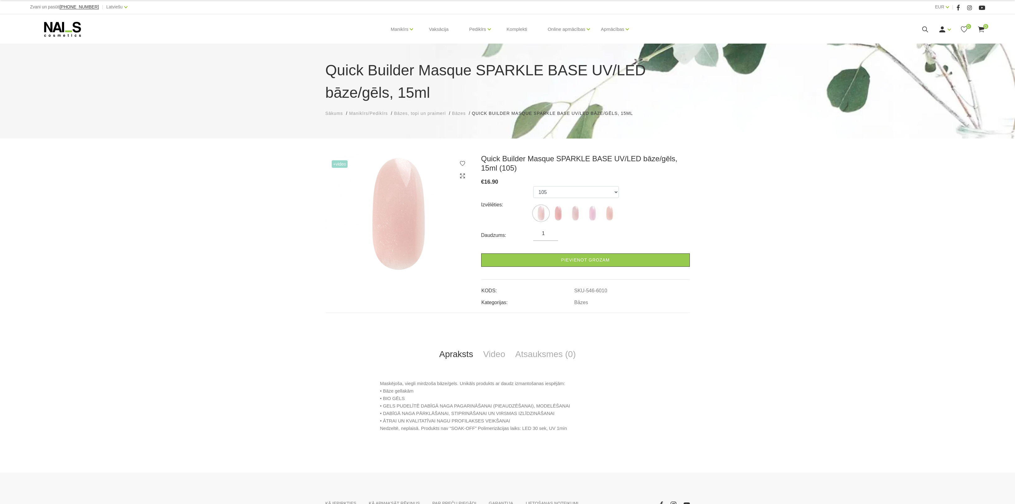  I want to click on img: Quick Builder Masque SPARKLE BASE UV/LED bāze/gēls, 15ml, so click(399, 214).